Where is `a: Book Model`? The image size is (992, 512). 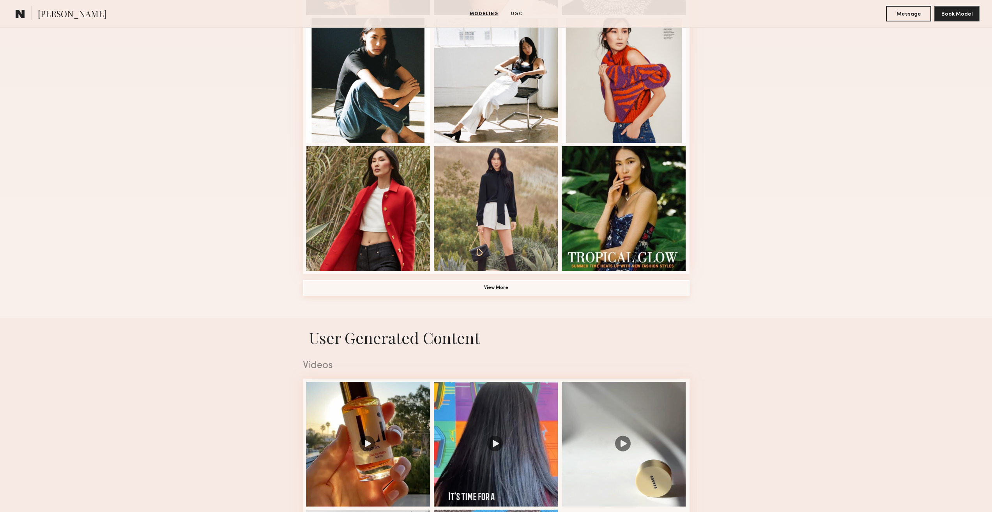
a: Book Model is located at coordinates (957, 13).